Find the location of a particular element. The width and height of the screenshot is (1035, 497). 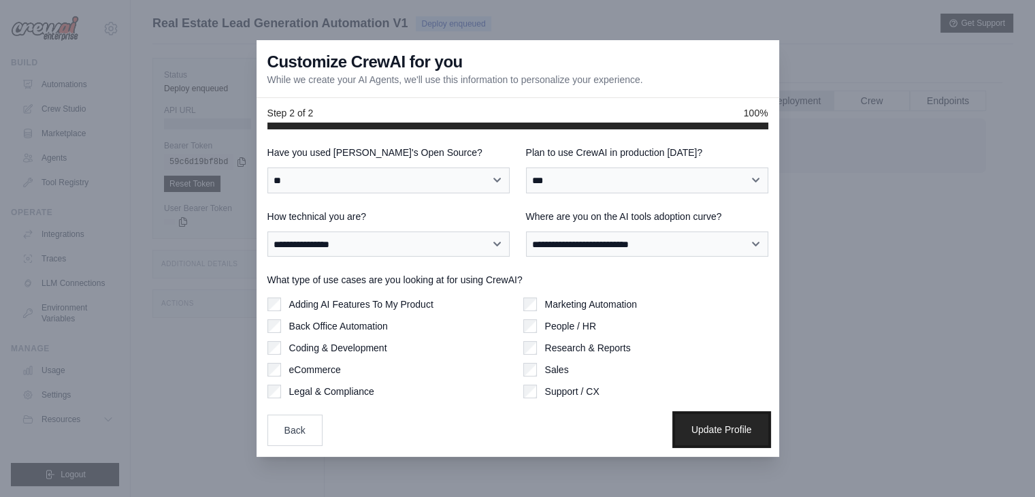

span: 100% is located at coordinates (756, 113).